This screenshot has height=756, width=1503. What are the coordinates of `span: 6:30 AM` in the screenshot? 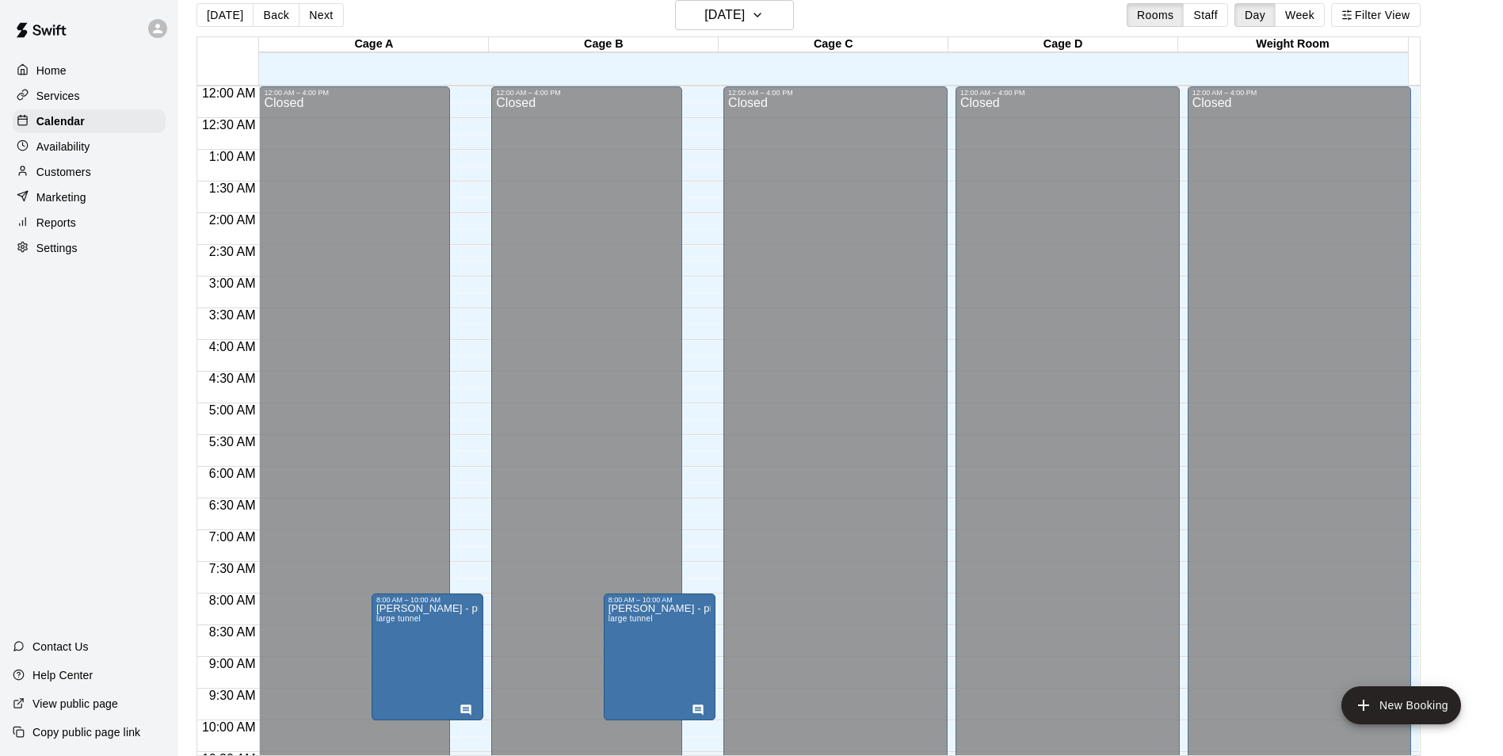 It's located at (232, 505).